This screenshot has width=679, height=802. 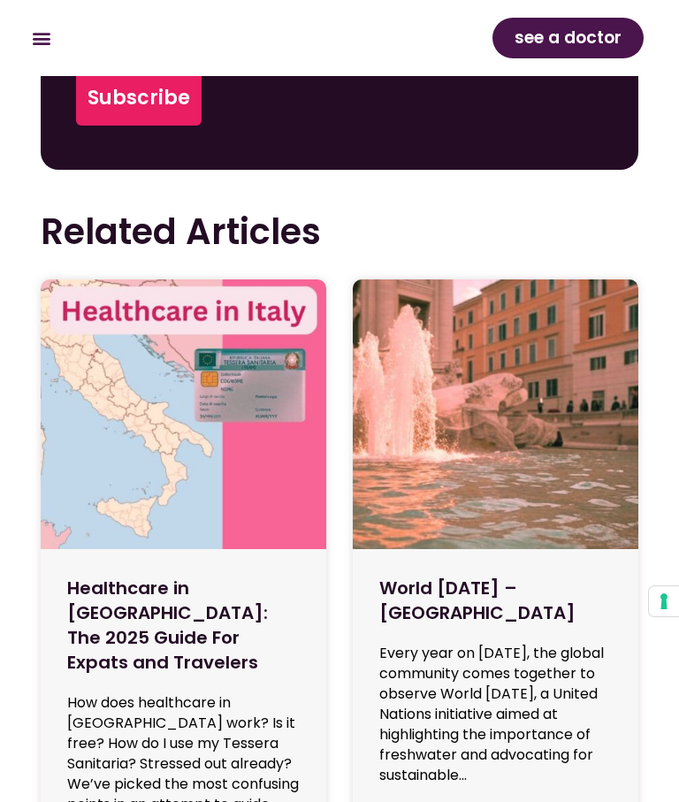 What do you see at coordinates (139, 98) in the screenshot?
I see `span: Subscribe` at bounding box center [139, 98].